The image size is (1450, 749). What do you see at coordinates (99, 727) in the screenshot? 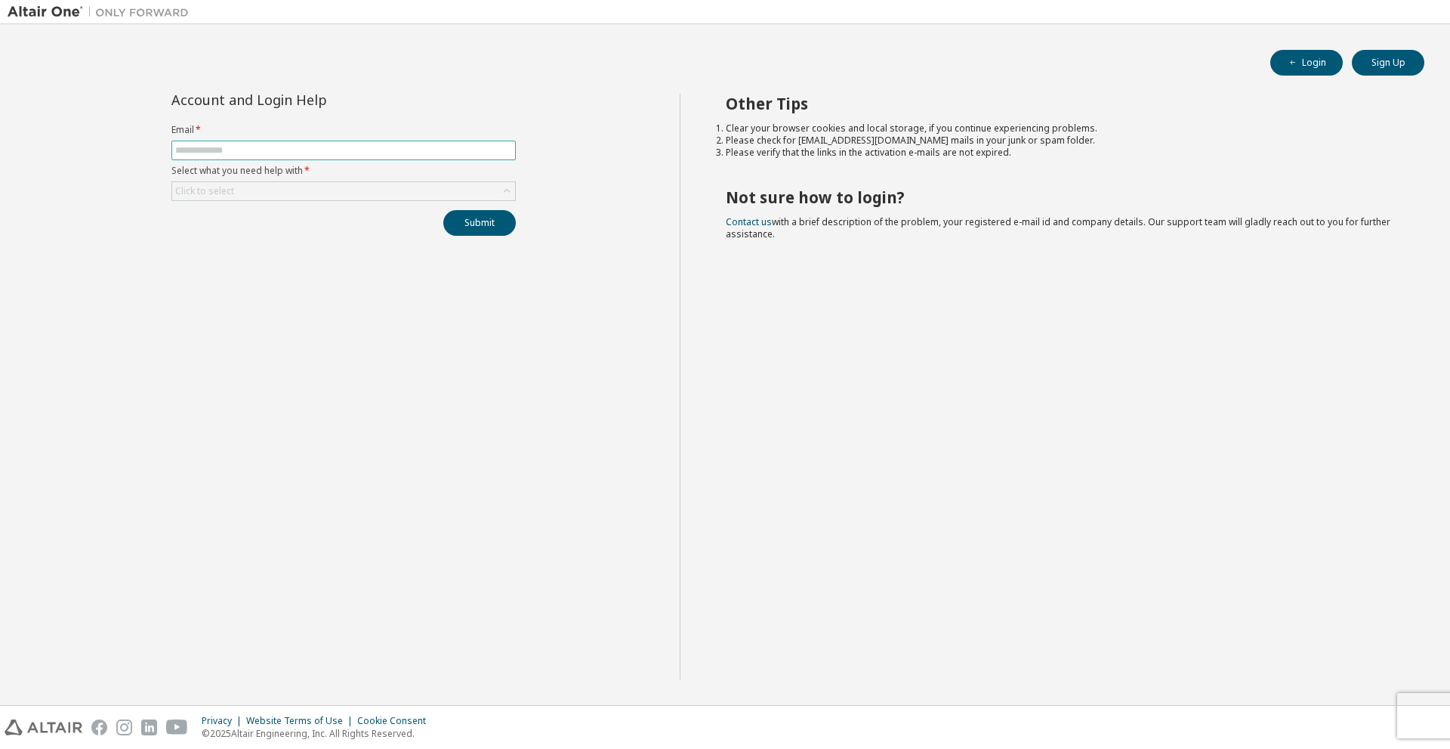
I see `img: facebook.svg` at bounding box center [99, 727].